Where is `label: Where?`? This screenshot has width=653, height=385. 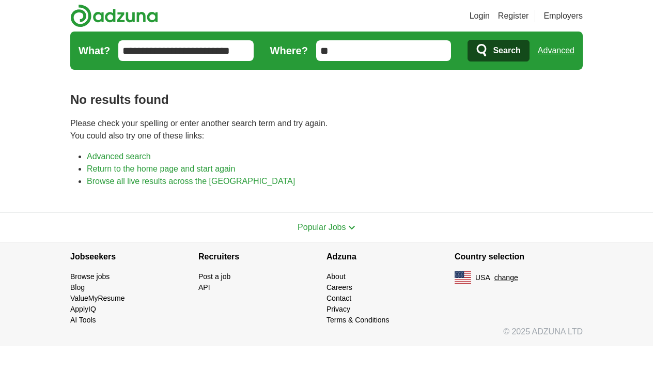 label: Where? is located at coordinates (289, 51).